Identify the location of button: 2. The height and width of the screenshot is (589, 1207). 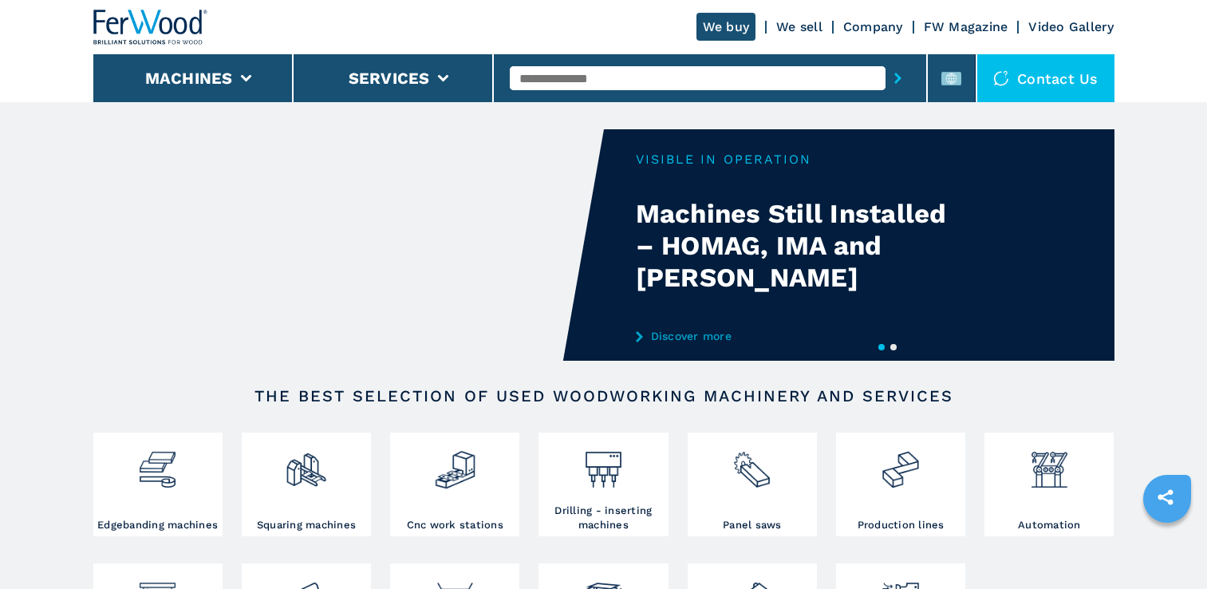
(894, 347).